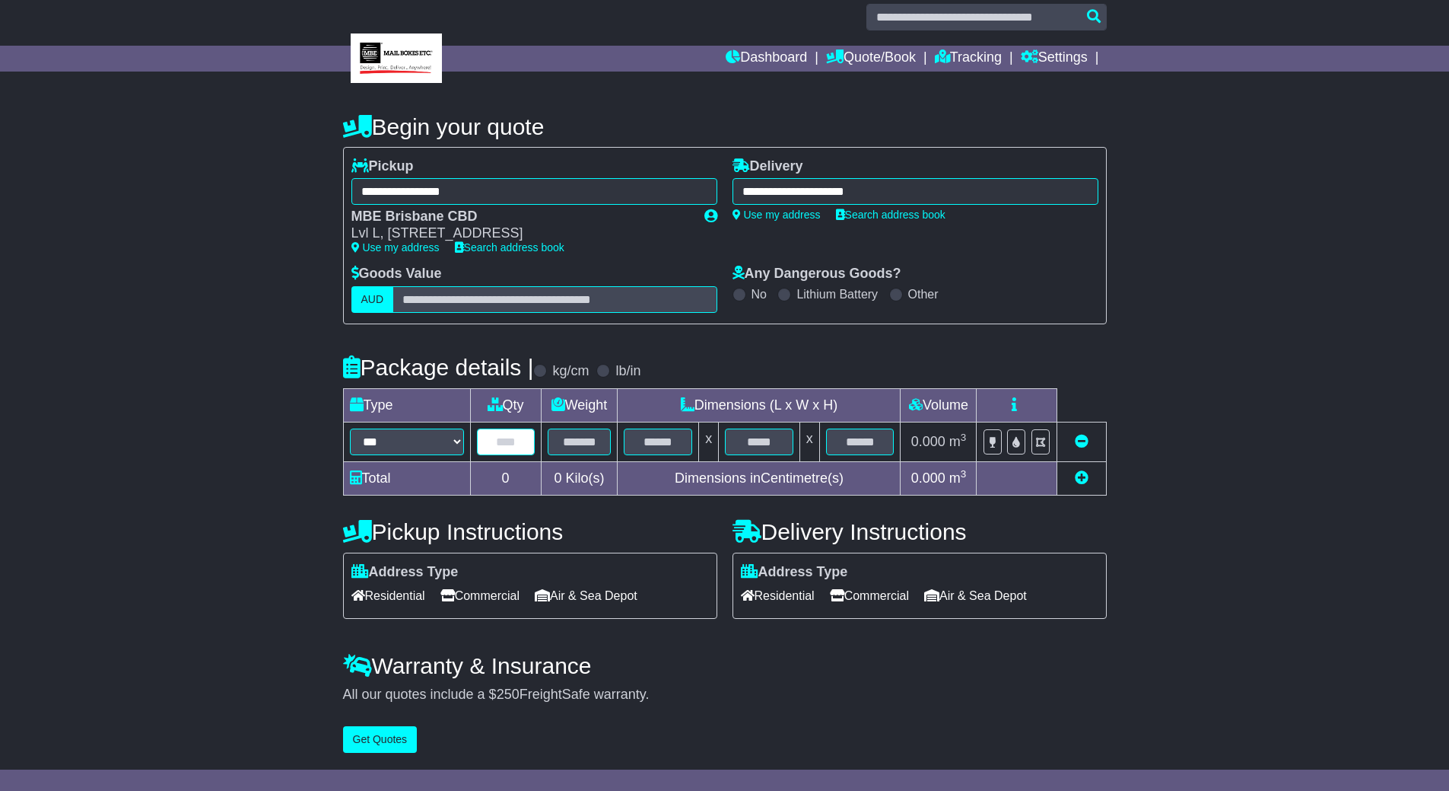 This screenshot has height=791, width=1449. I want to click on a: Add new item, so click(1082, 478).